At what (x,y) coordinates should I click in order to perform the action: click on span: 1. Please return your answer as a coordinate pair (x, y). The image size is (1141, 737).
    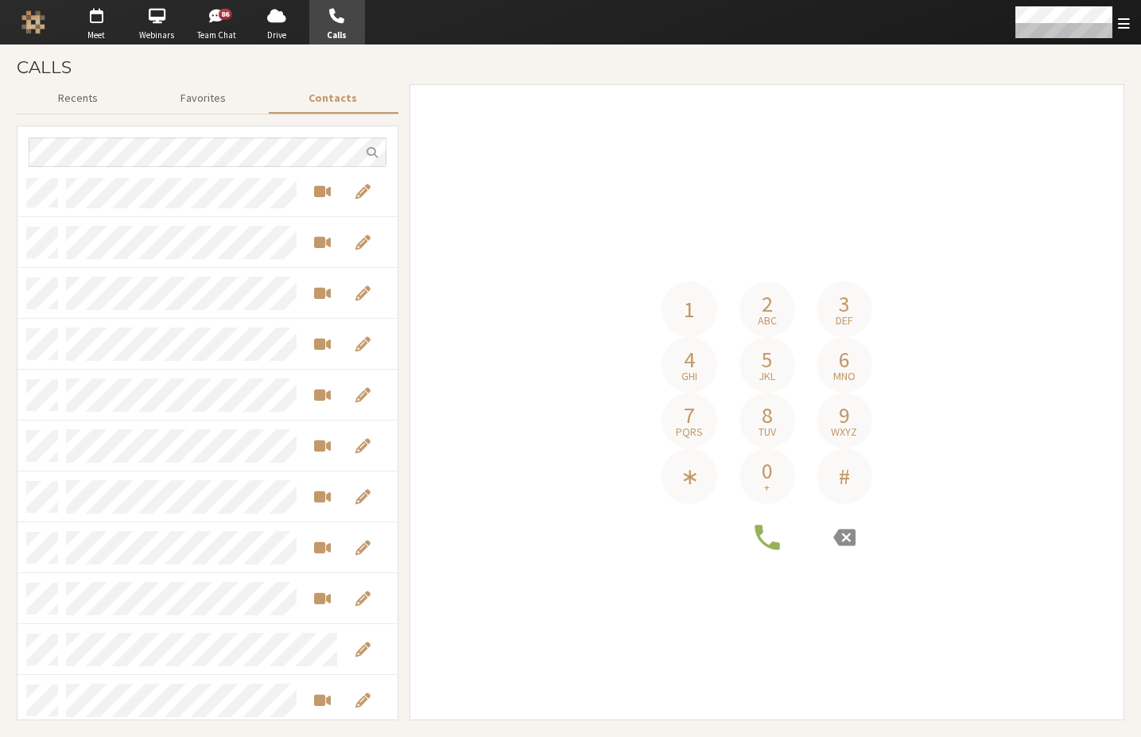
    Looking at the image, I should click on (689, 309).